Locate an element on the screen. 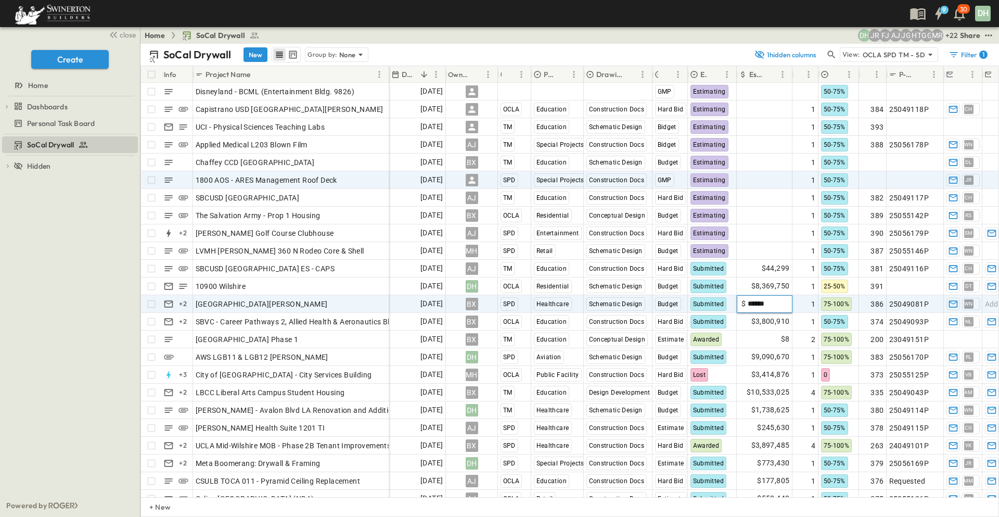 The image size is (999, 517). span: 390 is located at coordinates (877, 233).